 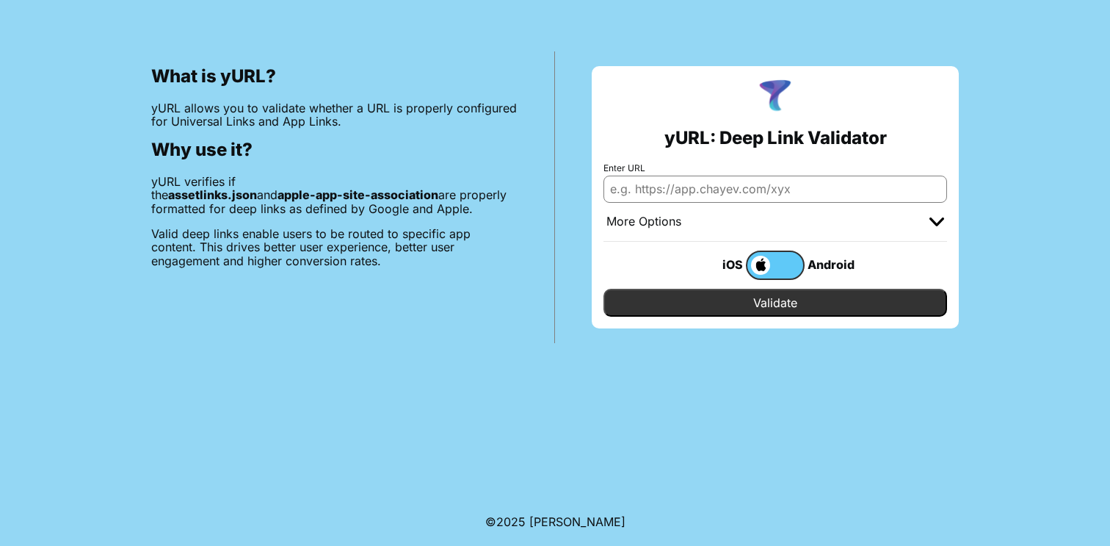 What do you see at coordinates (511, 521) in the screenshot?
I see `span: 2025` at bounding box center [511, 521].